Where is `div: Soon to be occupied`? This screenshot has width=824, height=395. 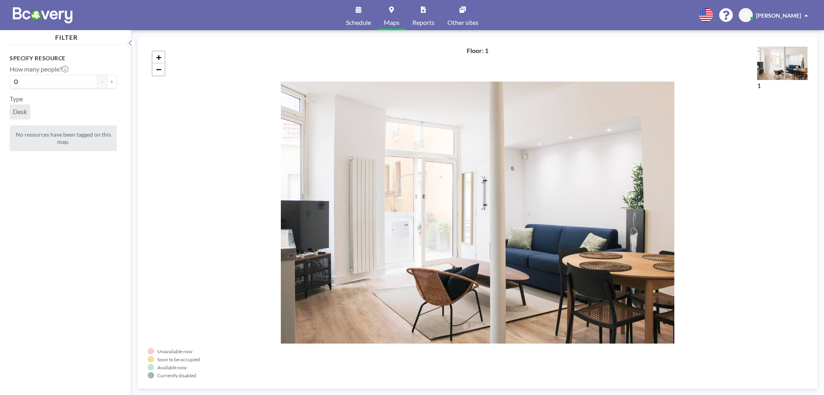
div: Soon to be occupied is located at coordinates (179, 360).